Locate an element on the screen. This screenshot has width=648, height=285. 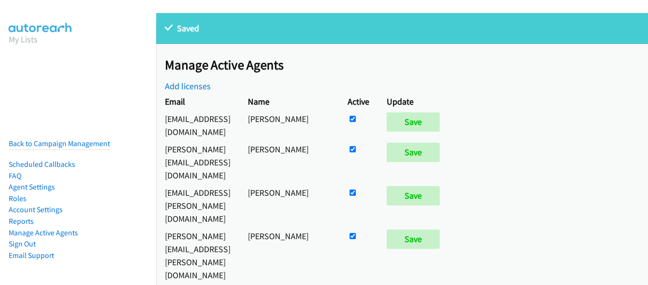
a: My Lists is located at coordinates (23, 39).